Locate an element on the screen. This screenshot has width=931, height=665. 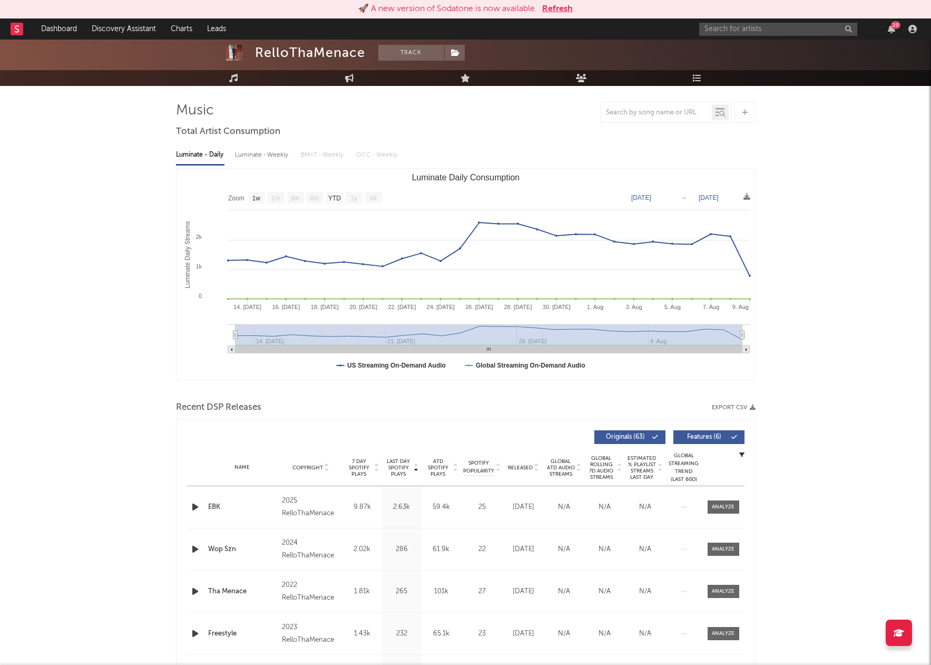
text: US Streaming On-Demand Audio is located at coordinates (396, 365).